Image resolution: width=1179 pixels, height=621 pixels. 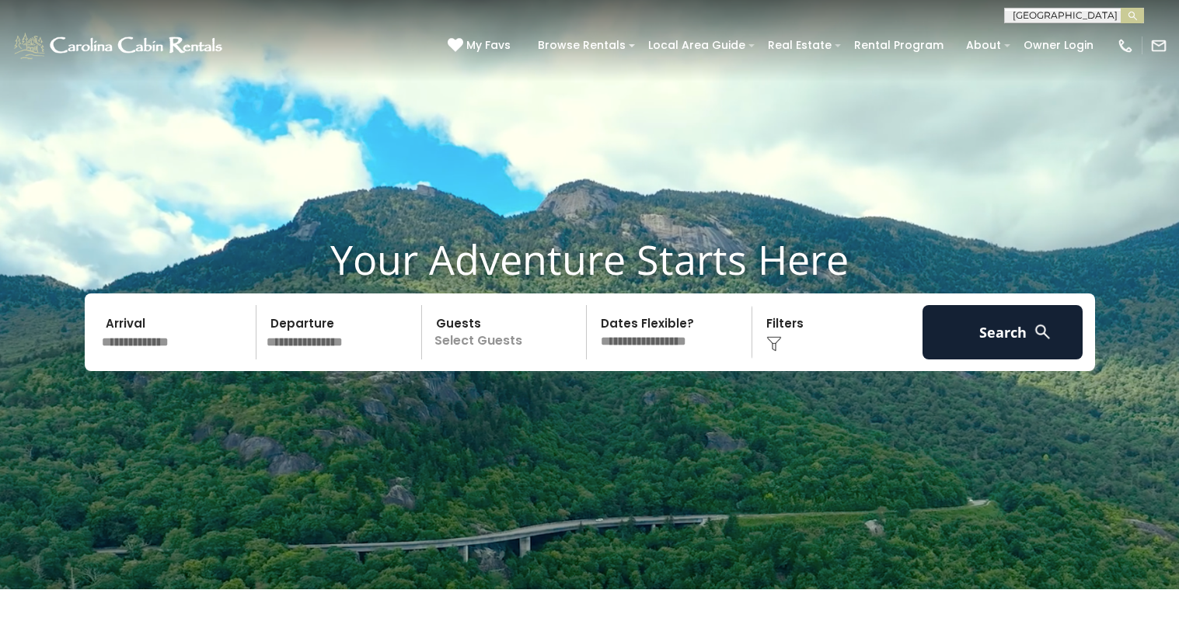 I want to click on button: Search, so click(x=1002, y=332).